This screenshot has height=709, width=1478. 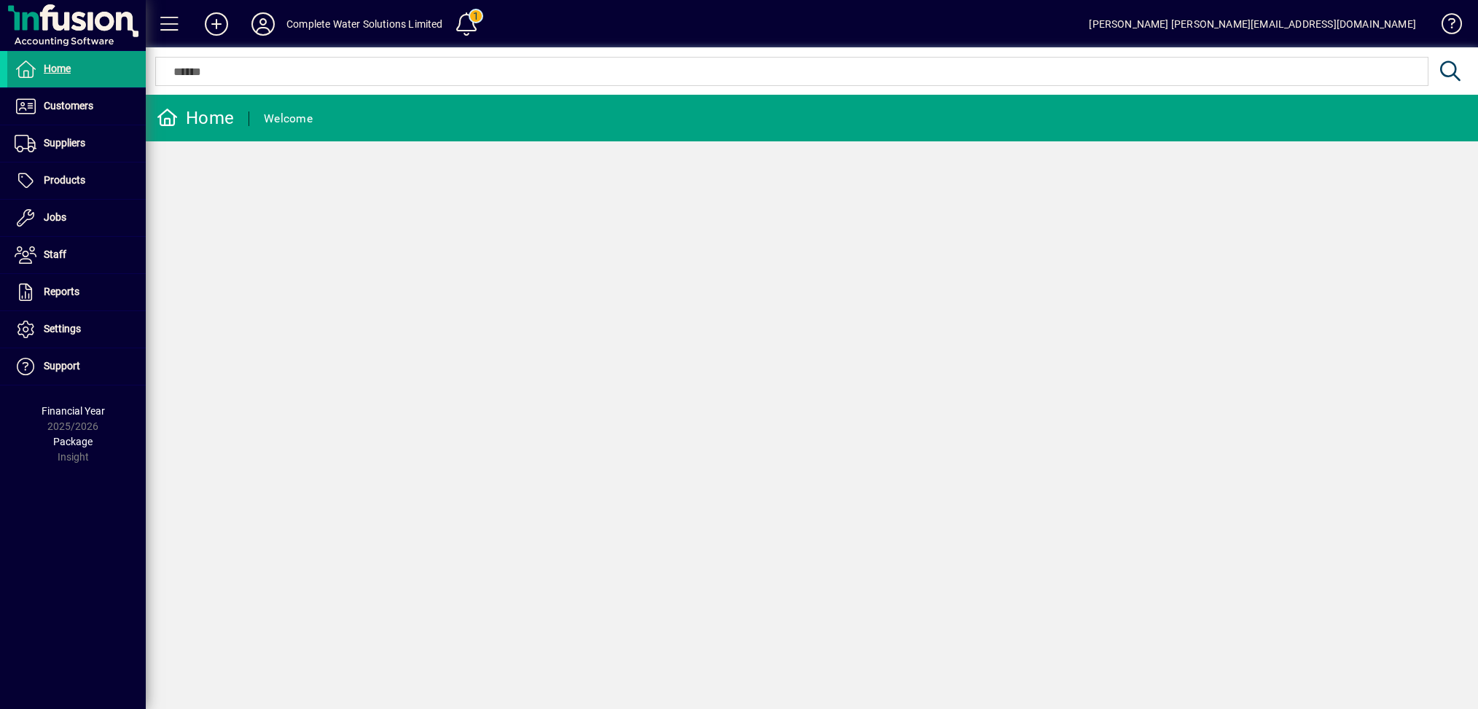 I want to click on a: Jobs, so click(x=77, y=218).